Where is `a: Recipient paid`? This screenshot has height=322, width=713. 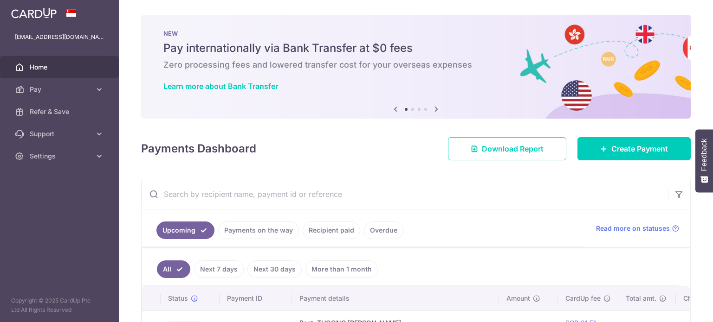
a: Recipient paid is located at coordinates (331, 231).